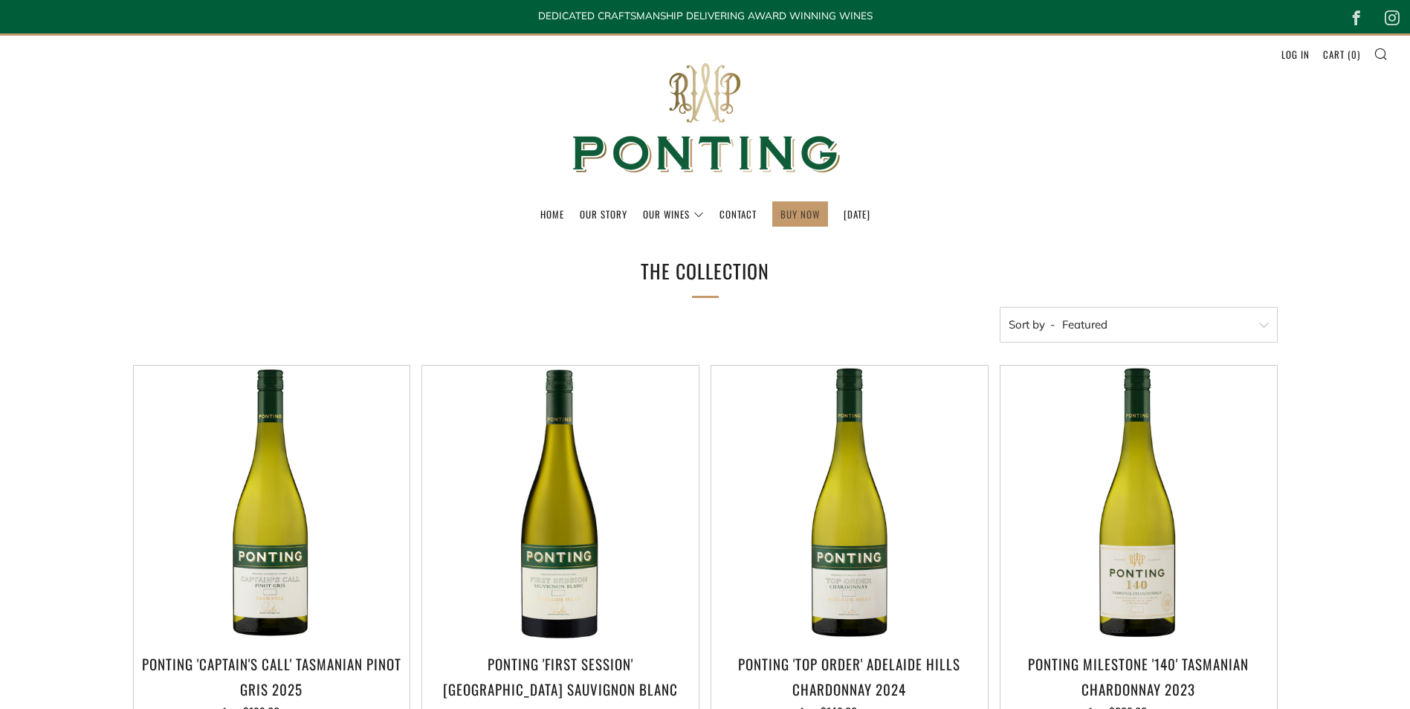  Describe the element at coordinates (705, 118) in the screenshot. I see `img: Ponting Wines` at that location.